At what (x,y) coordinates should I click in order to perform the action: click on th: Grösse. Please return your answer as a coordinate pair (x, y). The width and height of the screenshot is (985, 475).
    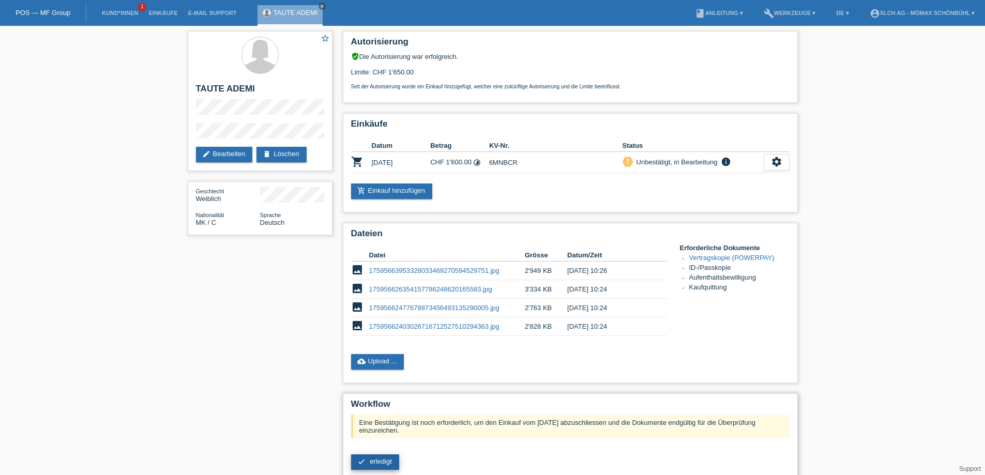
    Looking at the image, I should click on (546, 255).